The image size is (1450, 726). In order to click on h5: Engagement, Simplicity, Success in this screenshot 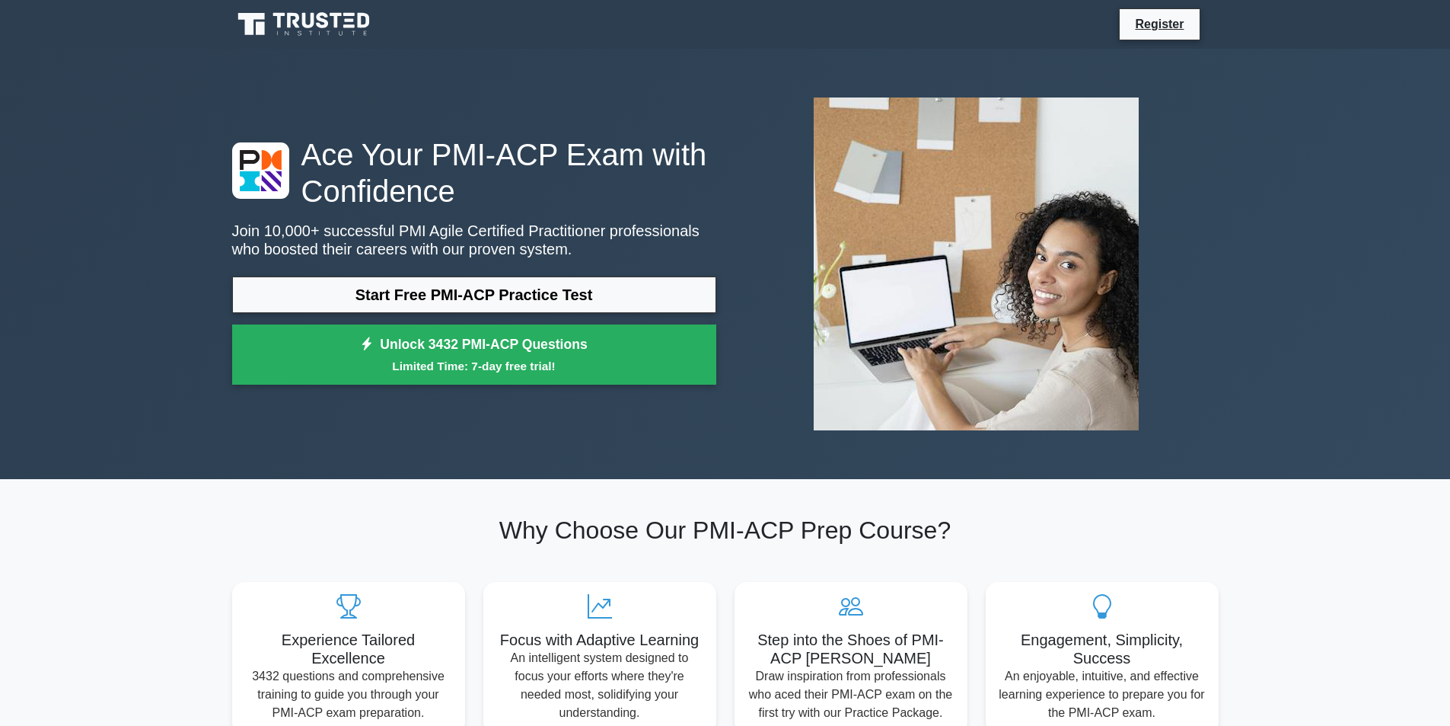, I will do `click(1102, 649)`.